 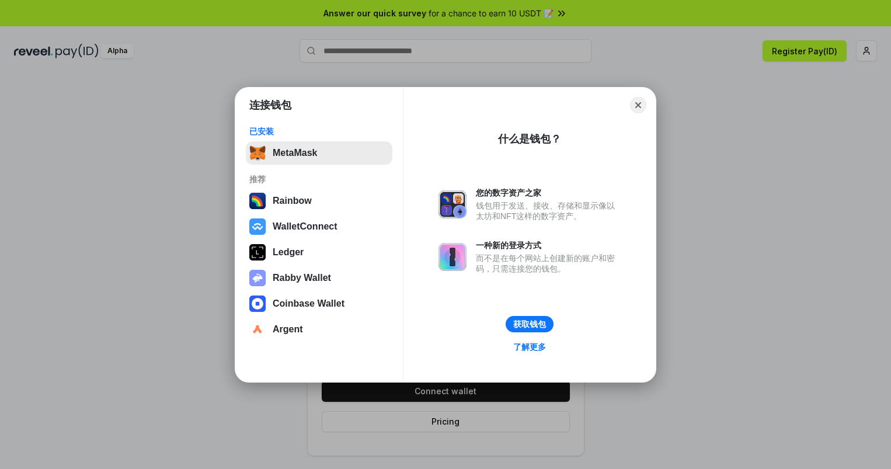 I want to click on button: 获取钱包, so click(x=529, y=324).